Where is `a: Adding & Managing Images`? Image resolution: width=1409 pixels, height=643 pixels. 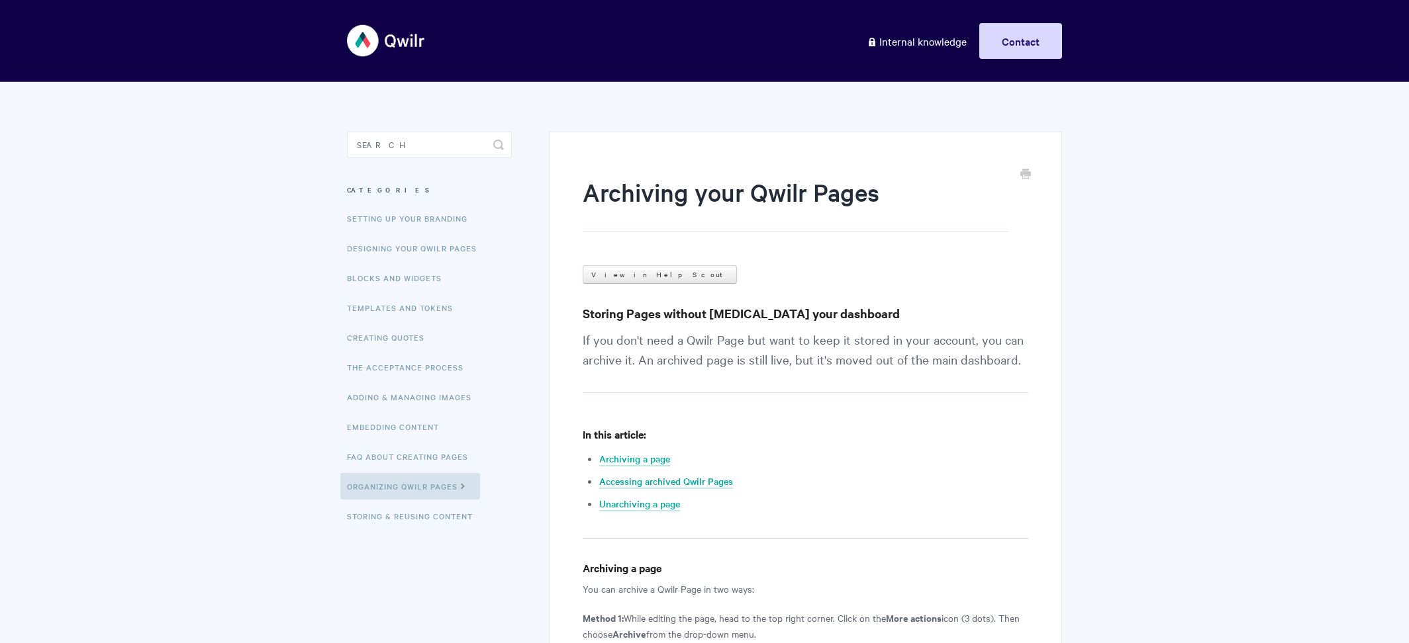 a: Adding & Managing Images is located at coordinates (414, 397).